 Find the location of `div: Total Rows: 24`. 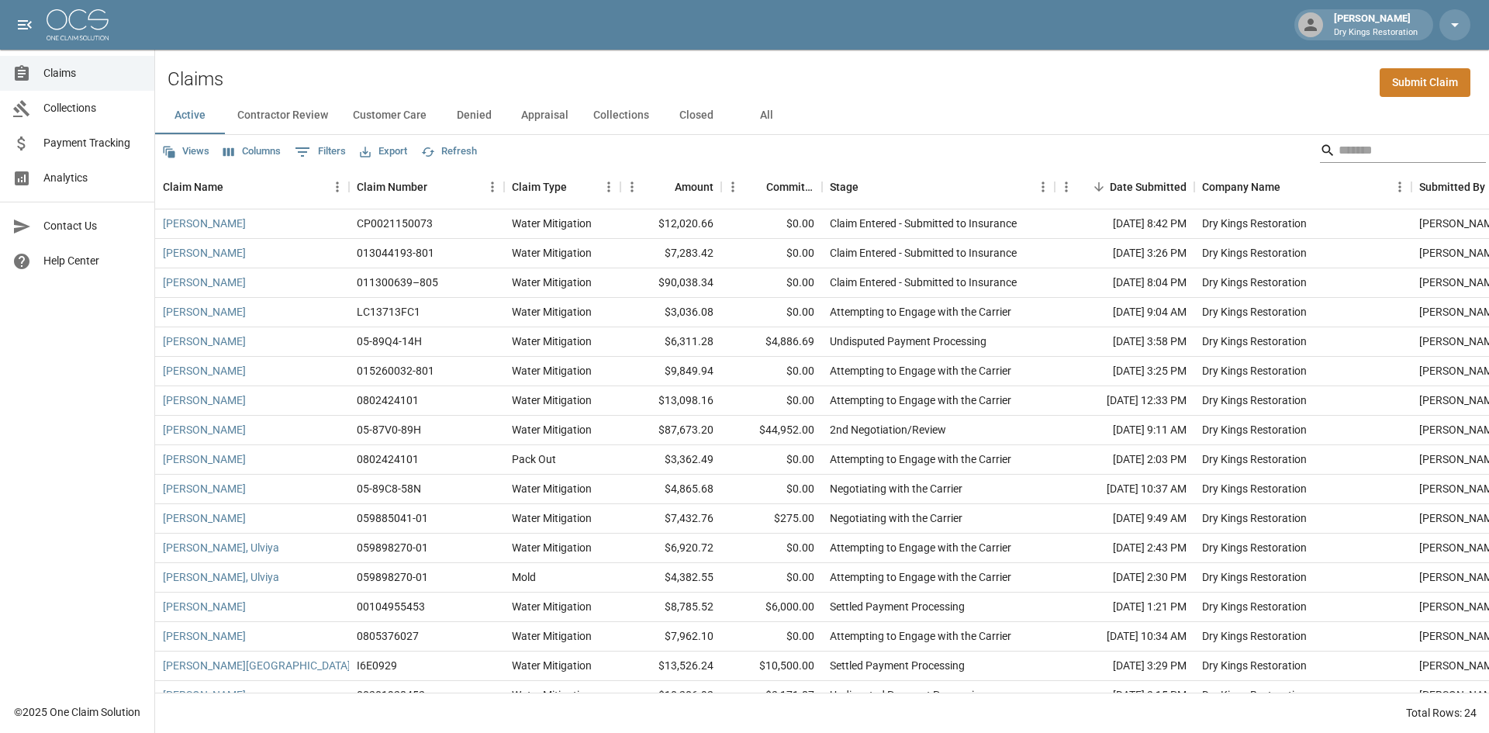

div: Total Rows: 24 is located at coordinates (1441, 713).